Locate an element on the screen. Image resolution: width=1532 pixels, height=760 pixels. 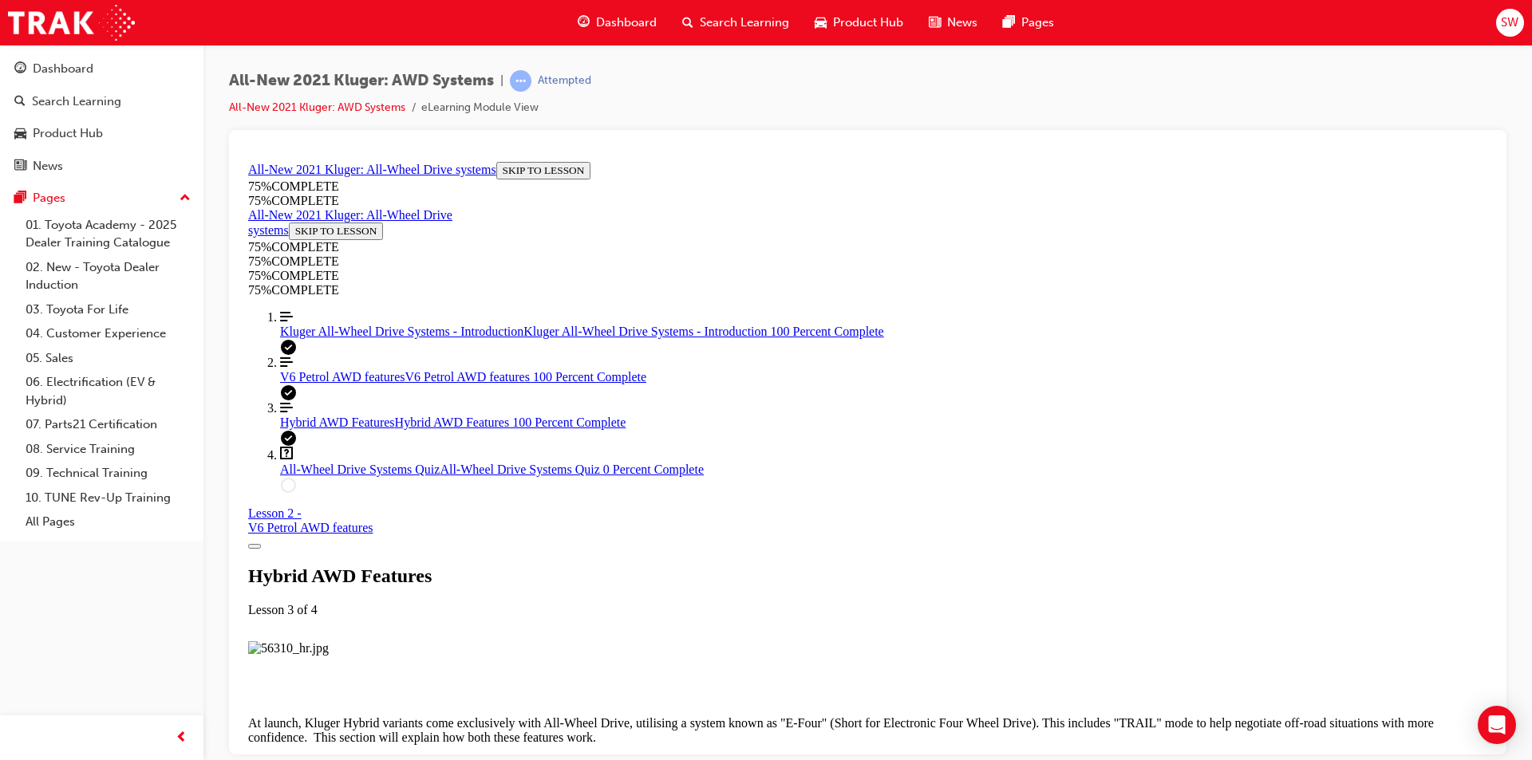
div: Search Learning is located at coordinates (77, 101).